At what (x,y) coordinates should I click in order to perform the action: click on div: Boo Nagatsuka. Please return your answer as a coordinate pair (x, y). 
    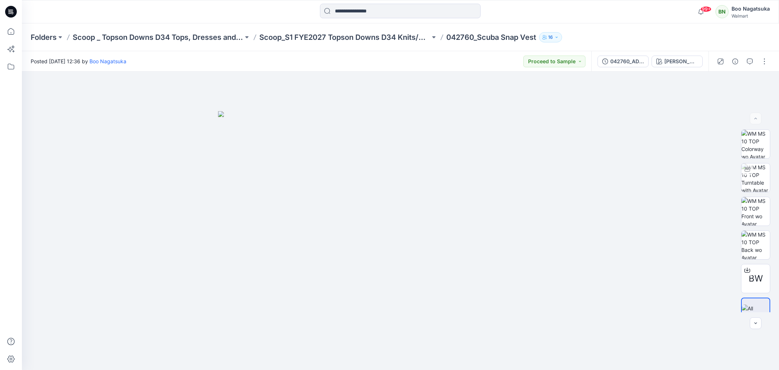
    Looking at the image, I should click on (751, 9).